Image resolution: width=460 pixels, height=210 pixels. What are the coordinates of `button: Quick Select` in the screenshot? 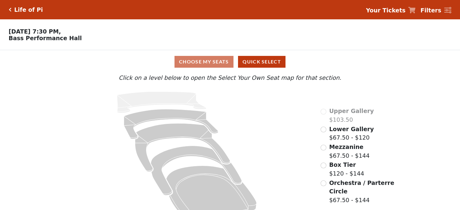 It's located at (261, 62).